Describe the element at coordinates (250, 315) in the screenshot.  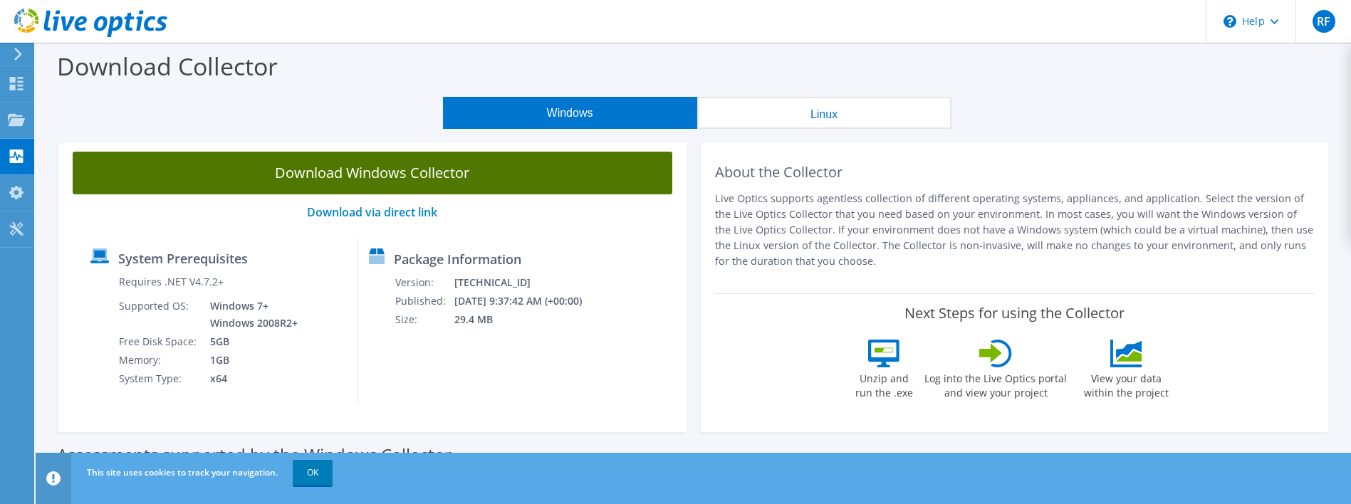
I see `td: Windows 7+ Windows 2008R2+` at that location.